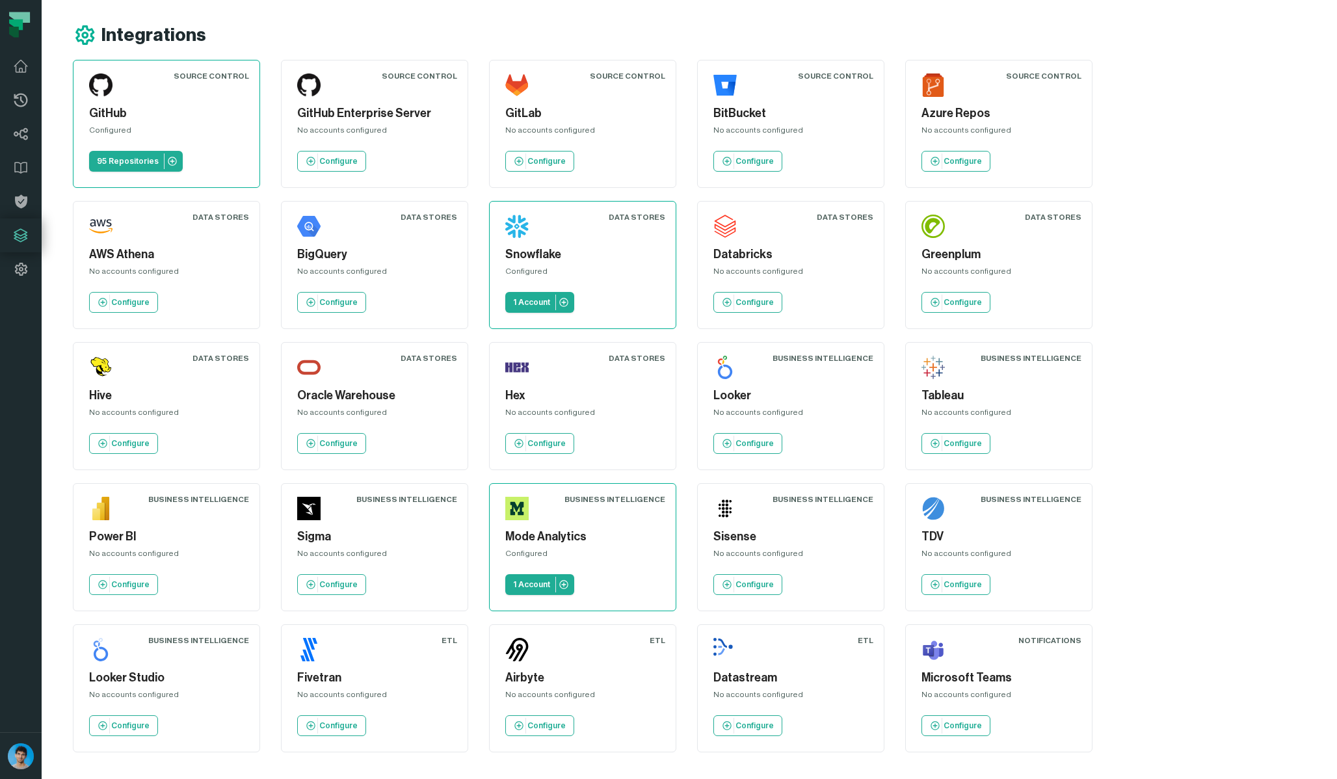 The height and width of the screenshot is (779, 1337). What do you see at coordinates (101, 650) in the screenshot?
I see `img: Looker Studio` at bounding box center [101, 650].